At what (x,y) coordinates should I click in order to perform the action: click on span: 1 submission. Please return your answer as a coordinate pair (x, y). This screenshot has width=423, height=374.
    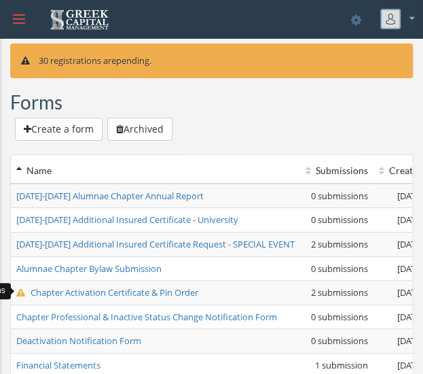
    Looking at the image, I should click on (342, 365).